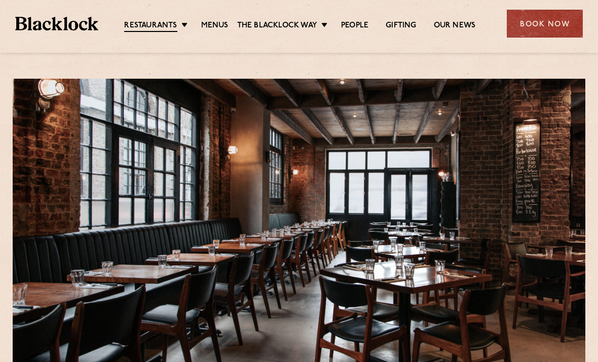  Describe the element at coordinates (401, 26) in the screenshot. I see `a: Gifting` at that location.